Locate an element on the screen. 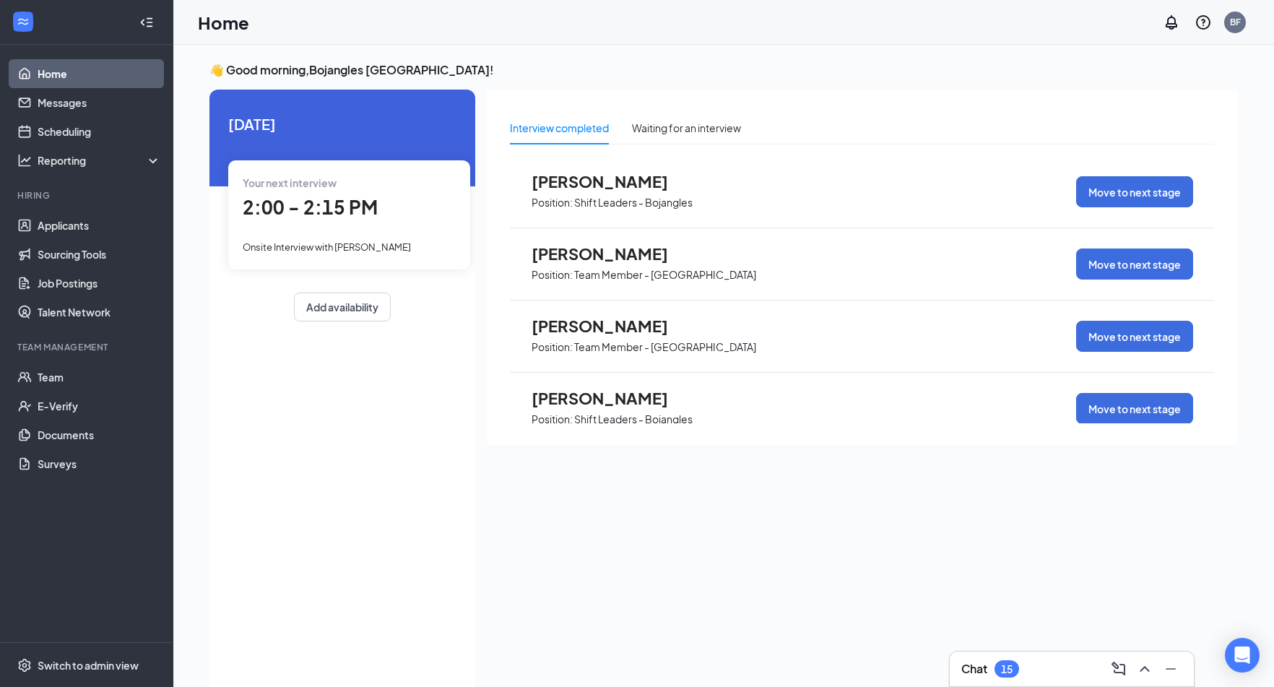 The image size is (1274, 687). div: BF is located at coordinates (1235, 22).